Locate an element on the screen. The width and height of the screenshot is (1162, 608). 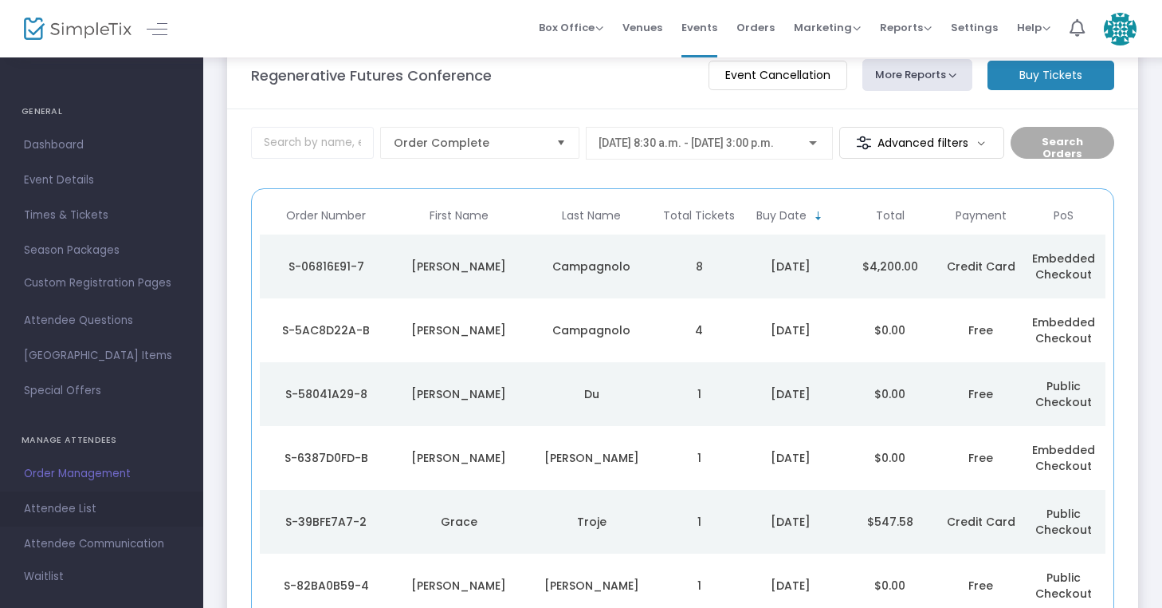
span: Events is located at coordinates (699, 27).